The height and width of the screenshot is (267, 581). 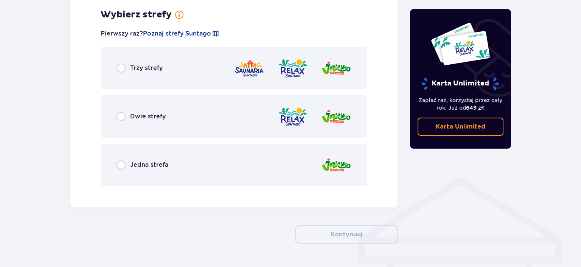 What do you see at coordinates (461, 104) in the screenshot?
I see `p: Zapłać raz, korzystaj przez cały rok. Już od !` at bounding box center [461, 104].